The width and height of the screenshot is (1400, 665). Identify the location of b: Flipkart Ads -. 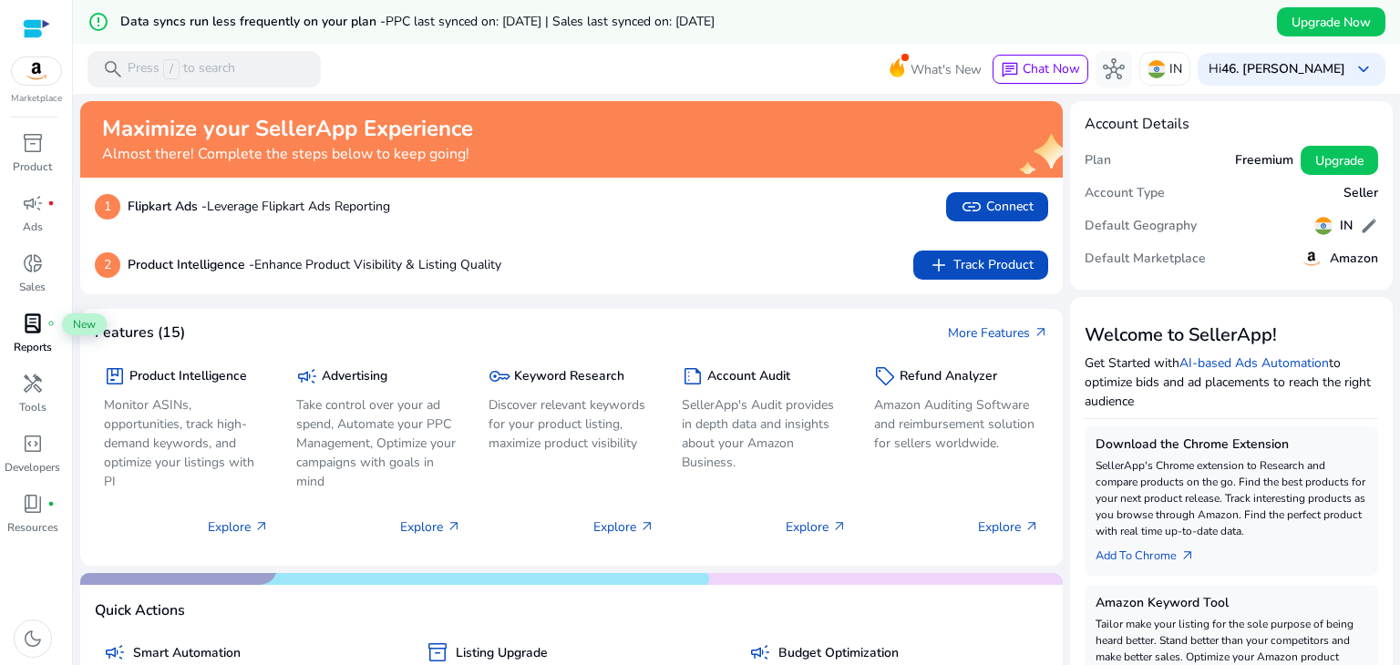
(167, 206).